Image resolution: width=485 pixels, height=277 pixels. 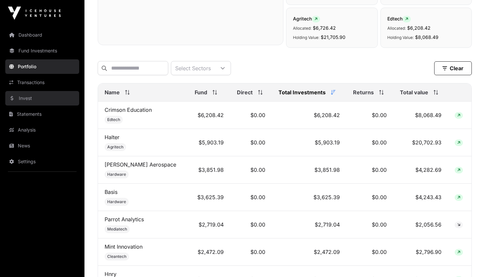 What do you see at coordinates (123, 247) in the screenshot?
I see `a: Mint Innovation` at bounding box center [123, 247].